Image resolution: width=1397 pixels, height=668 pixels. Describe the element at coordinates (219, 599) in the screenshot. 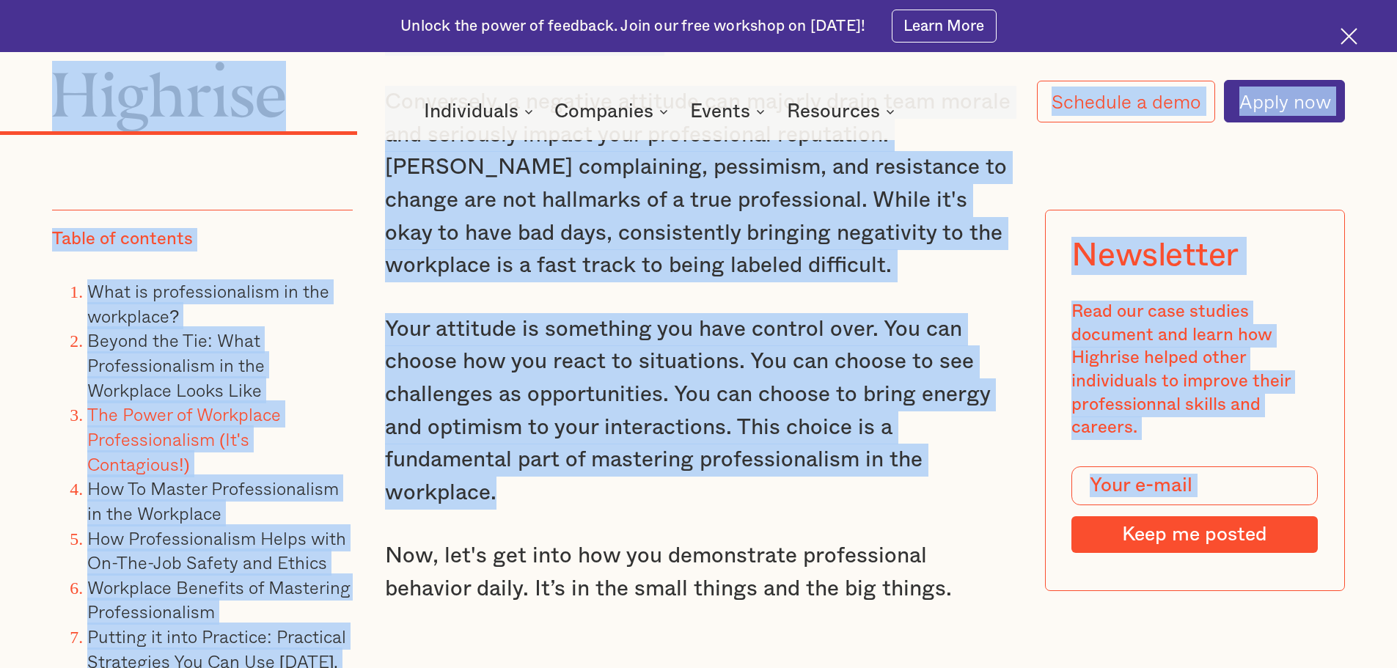

I see `a: Workplace Benefits of Mastering Professionalism` at that location.